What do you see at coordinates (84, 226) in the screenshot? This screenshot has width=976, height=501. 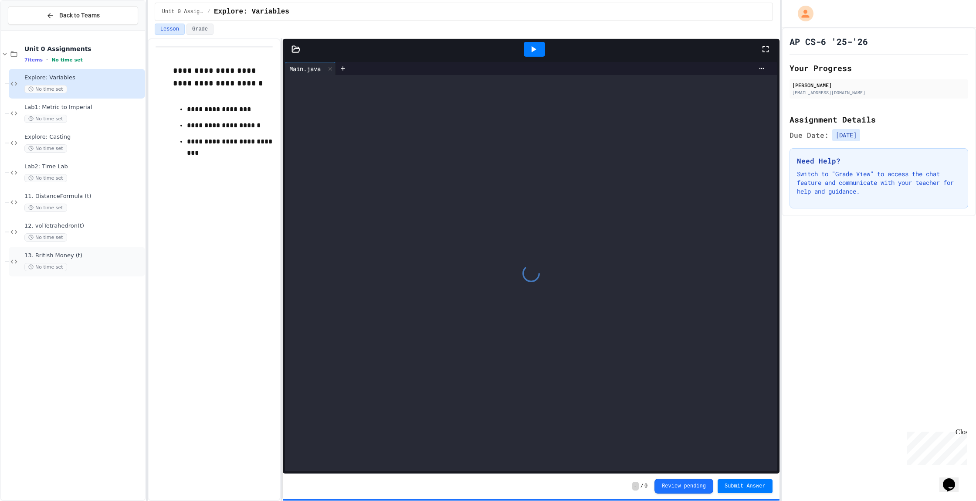 I see `span: 12. volTetrahedron(t)` at bounding box center [84, 226].